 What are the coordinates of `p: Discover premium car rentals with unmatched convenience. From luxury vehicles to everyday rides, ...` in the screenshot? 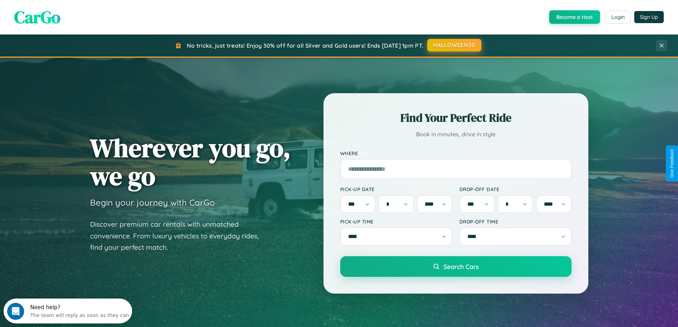 It's located at (179, 236).